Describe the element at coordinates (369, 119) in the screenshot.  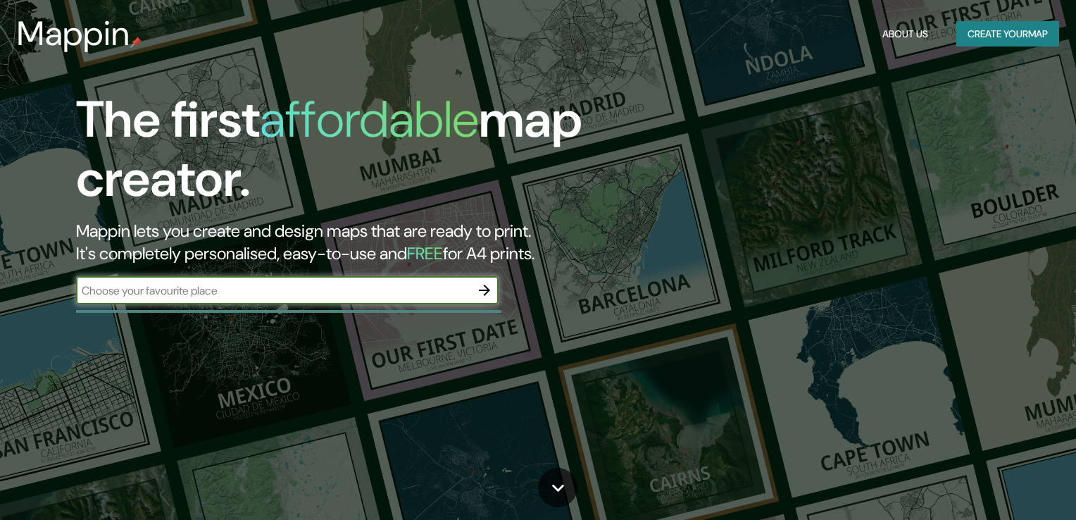
I see `h1: affordable` at that location.